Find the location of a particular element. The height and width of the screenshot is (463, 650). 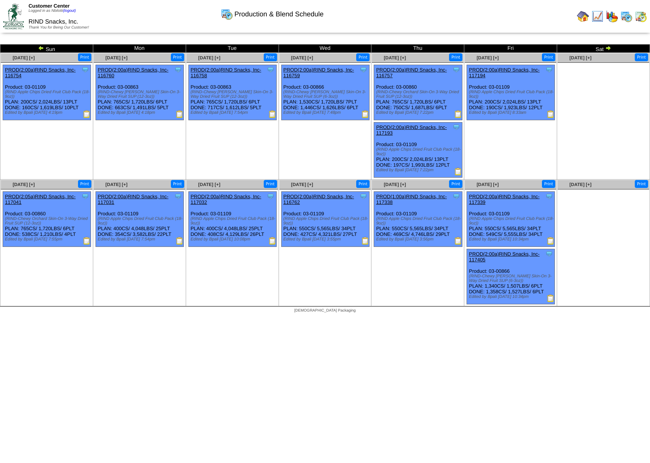

div: Product: 03-00863 PLAN: 765CS / 1,720LBS / 6PLT DONE: 717CS / 1,612LBS / 5PLT is located at coordinates (232, 92).